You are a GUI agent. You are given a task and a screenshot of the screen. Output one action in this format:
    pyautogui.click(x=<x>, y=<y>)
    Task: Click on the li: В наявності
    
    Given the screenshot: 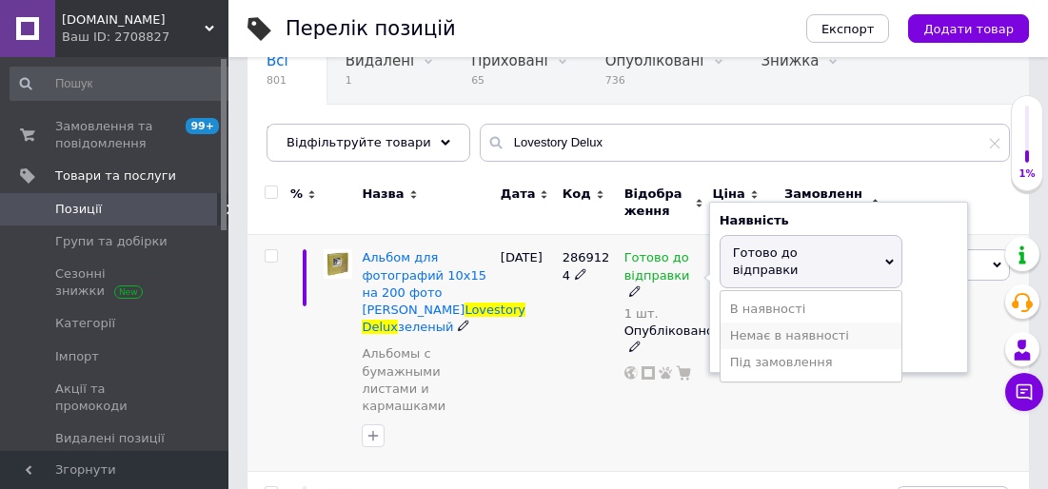 What is the action you would take?
    pyautogui.click(x=811, y=309)
    